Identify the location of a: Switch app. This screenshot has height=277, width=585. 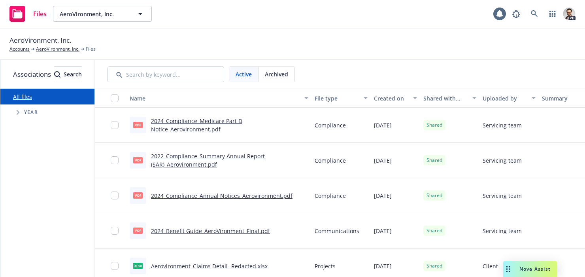
(553, 14).